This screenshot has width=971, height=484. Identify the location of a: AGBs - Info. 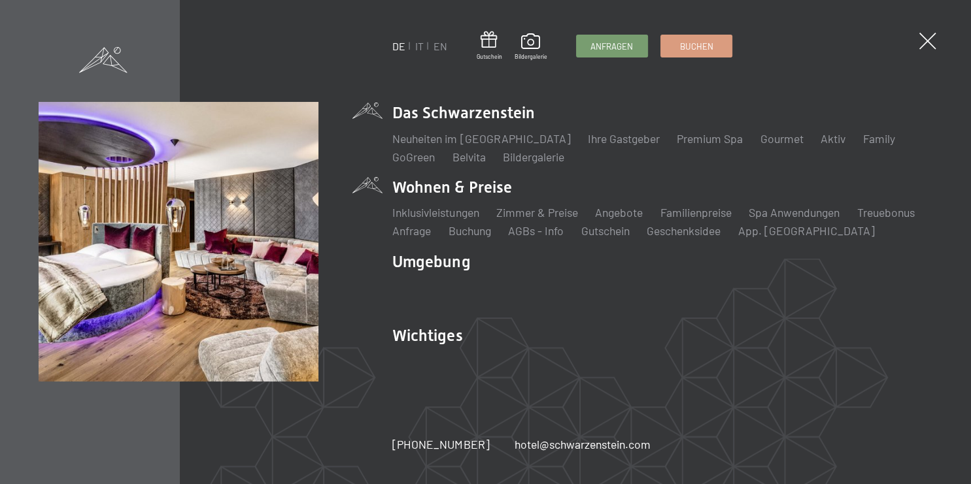
(535, 231).